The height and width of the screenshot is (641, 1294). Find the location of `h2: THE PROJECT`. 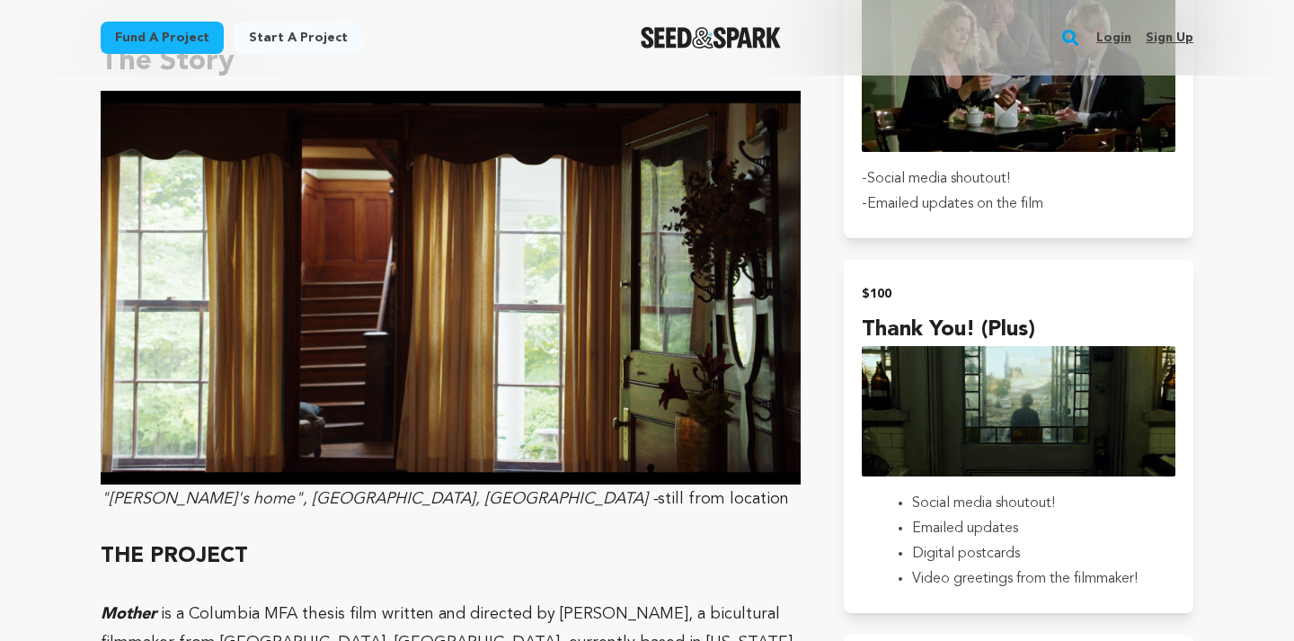

h2: THE PROJECT is located at coordinates (450, 556).